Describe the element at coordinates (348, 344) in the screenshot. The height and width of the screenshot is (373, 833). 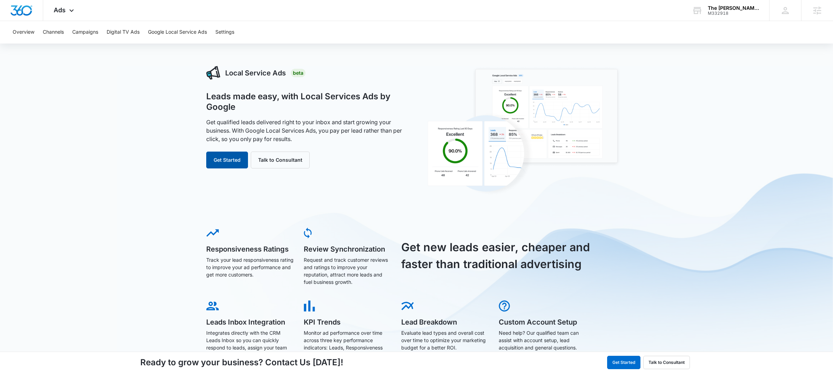
I see `p: Monitor ad performance over time across three key performance indicators: Leads, Responsiveness a...` at that location.